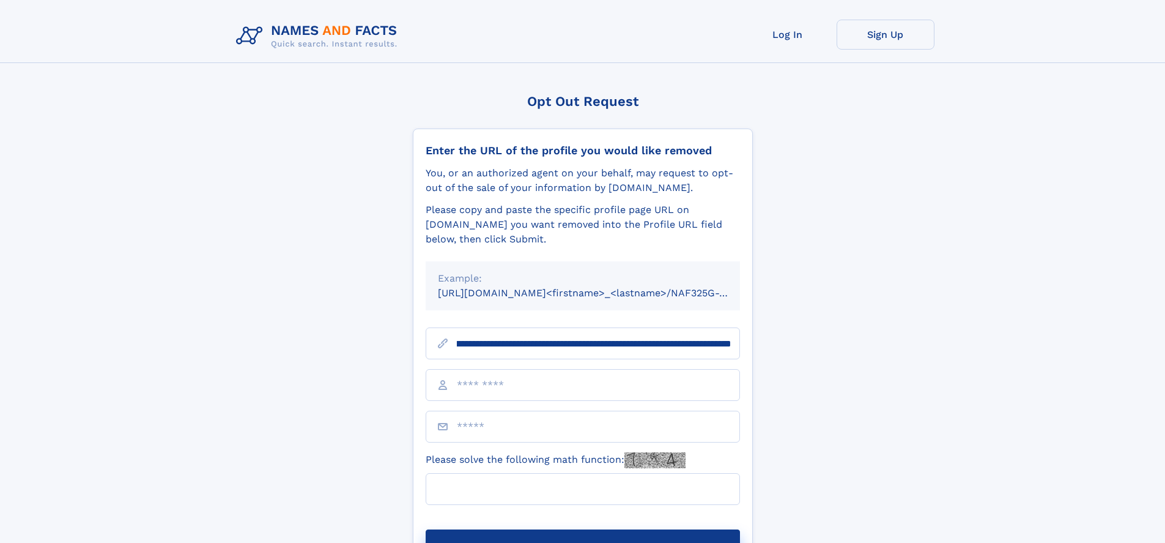  I want to click on a: Sign Up, so click(886, 34).